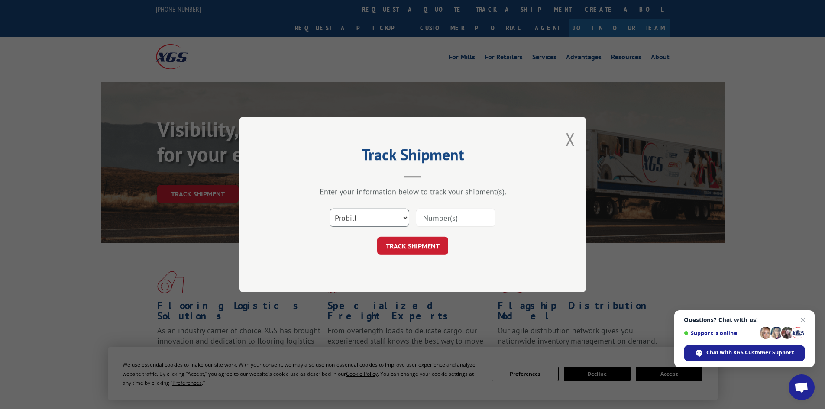  What do you see at coordinates (802, 388) in the screenshot?
I see `div: Open chat` at bounding box center [802, 388].